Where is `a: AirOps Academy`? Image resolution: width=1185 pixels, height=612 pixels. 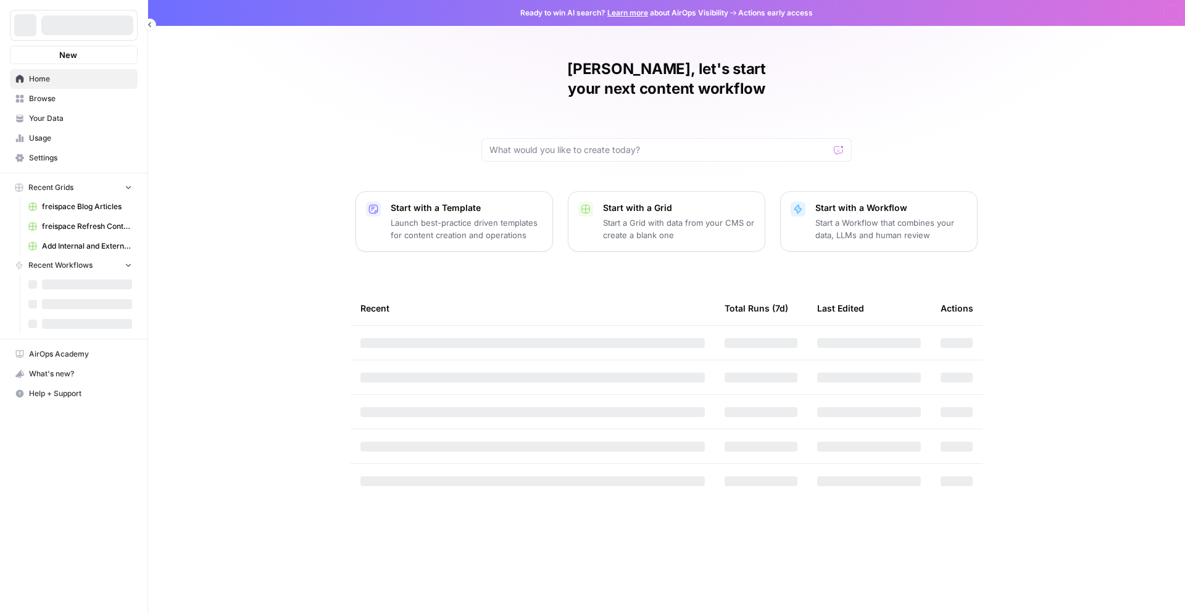 a: AirOps Academy is located at coordinates (73, 354).